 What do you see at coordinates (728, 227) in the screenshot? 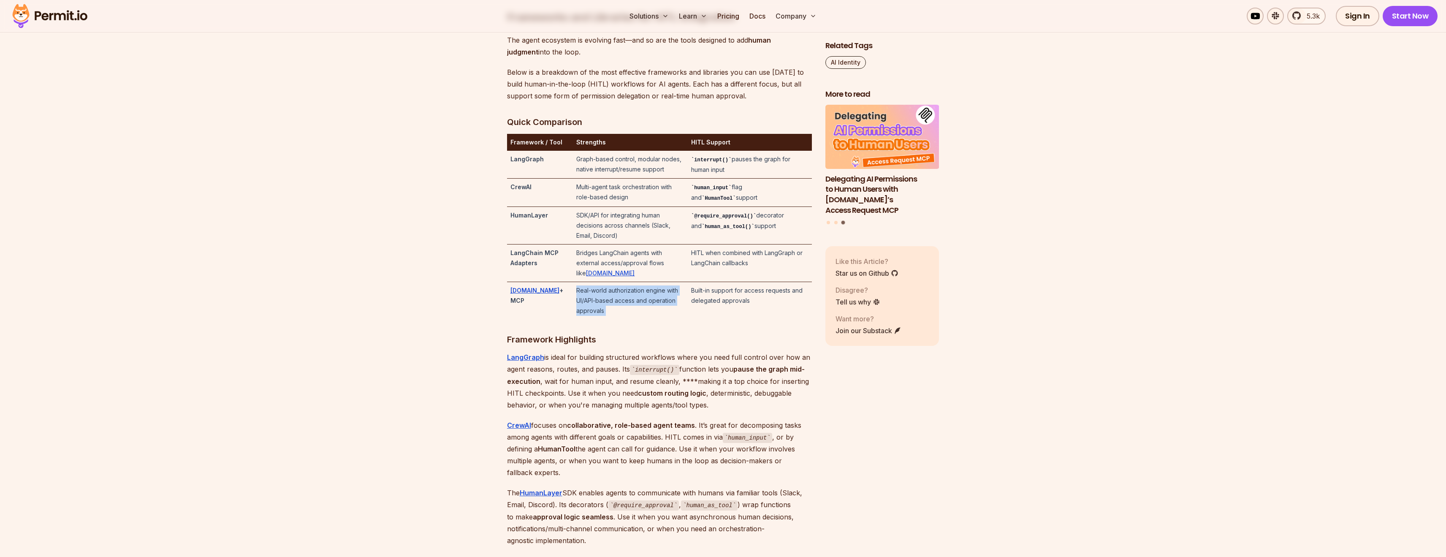
I see `code: human_as_tool()` at bounding box center [728, 227].